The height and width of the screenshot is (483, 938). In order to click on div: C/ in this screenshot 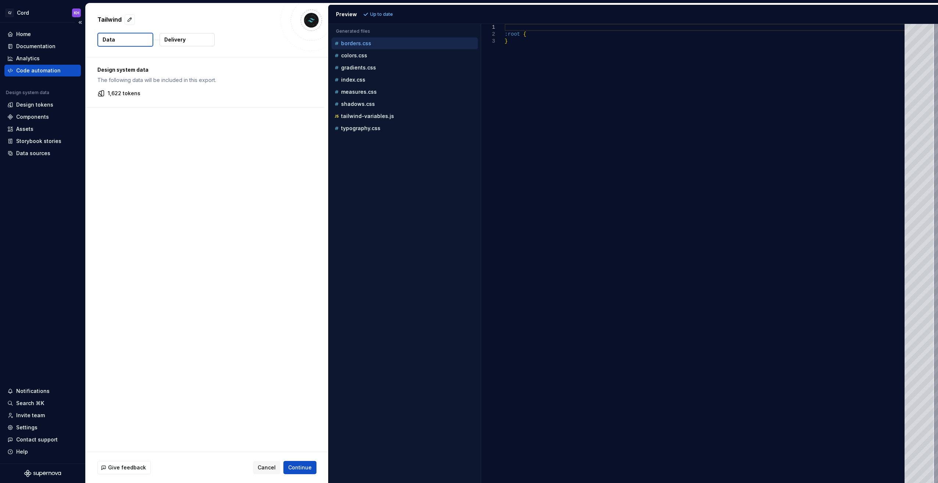, I will do `click(10, 13)`.